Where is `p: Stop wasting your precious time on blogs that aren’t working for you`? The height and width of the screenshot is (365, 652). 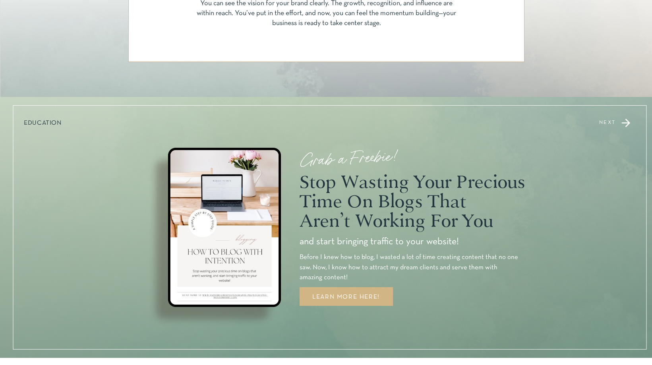 p: Stop wasting your precious time on blogs that aren’t working for you is located at coordinates (414, 192).